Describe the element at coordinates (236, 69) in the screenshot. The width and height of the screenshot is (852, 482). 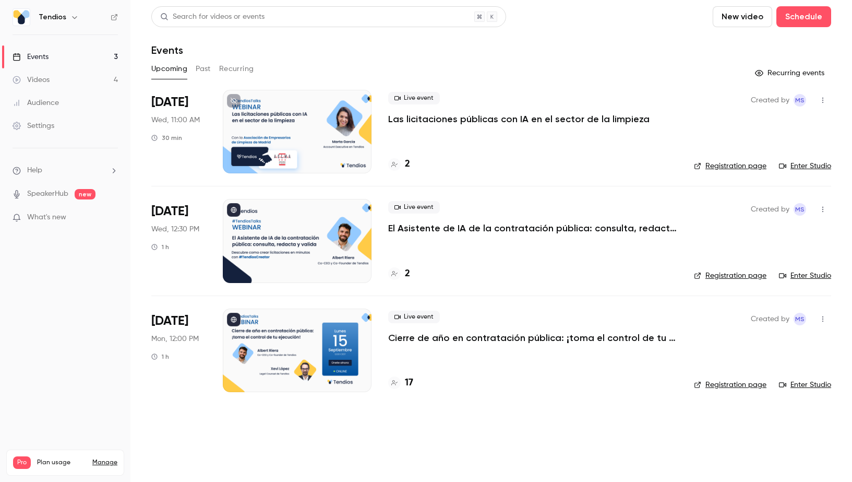
I see `button: Recurring` at that location.